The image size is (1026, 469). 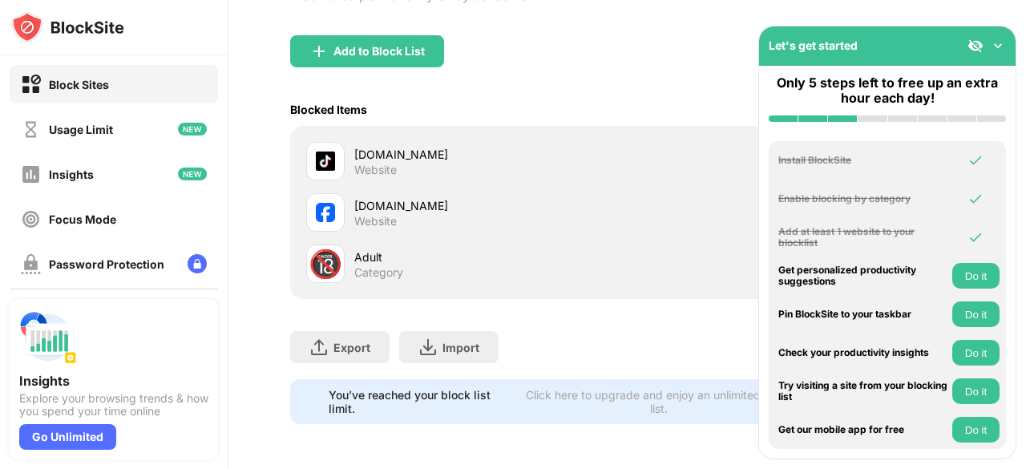 I want to click on div: Export, so click(x=352, y=347).